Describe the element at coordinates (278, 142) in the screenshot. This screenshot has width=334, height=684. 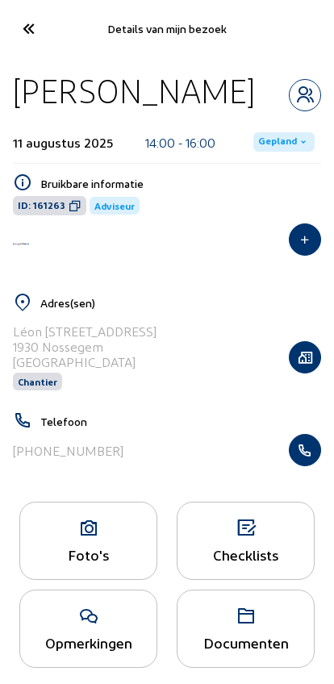
I see `span: Gepland` at that location.